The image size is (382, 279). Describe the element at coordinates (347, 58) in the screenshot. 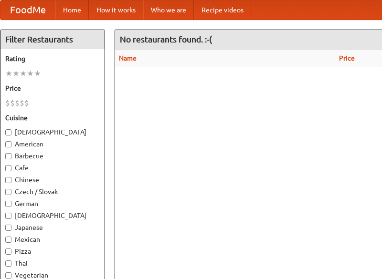

I see `a: Price` at that location.